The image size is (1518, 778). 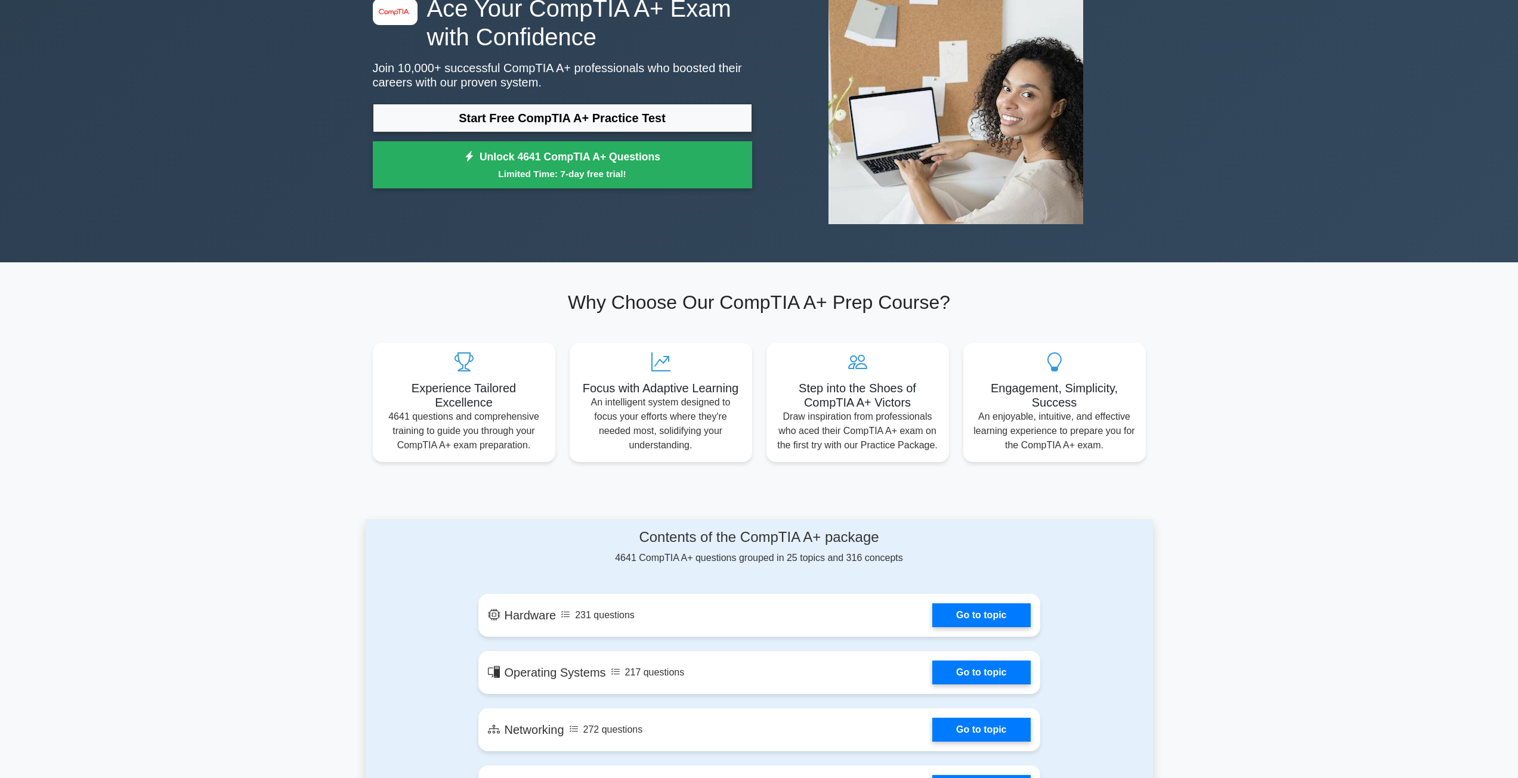 I want to click on h5: Focus with Adaptive Learning, so click(x=661, y=388).